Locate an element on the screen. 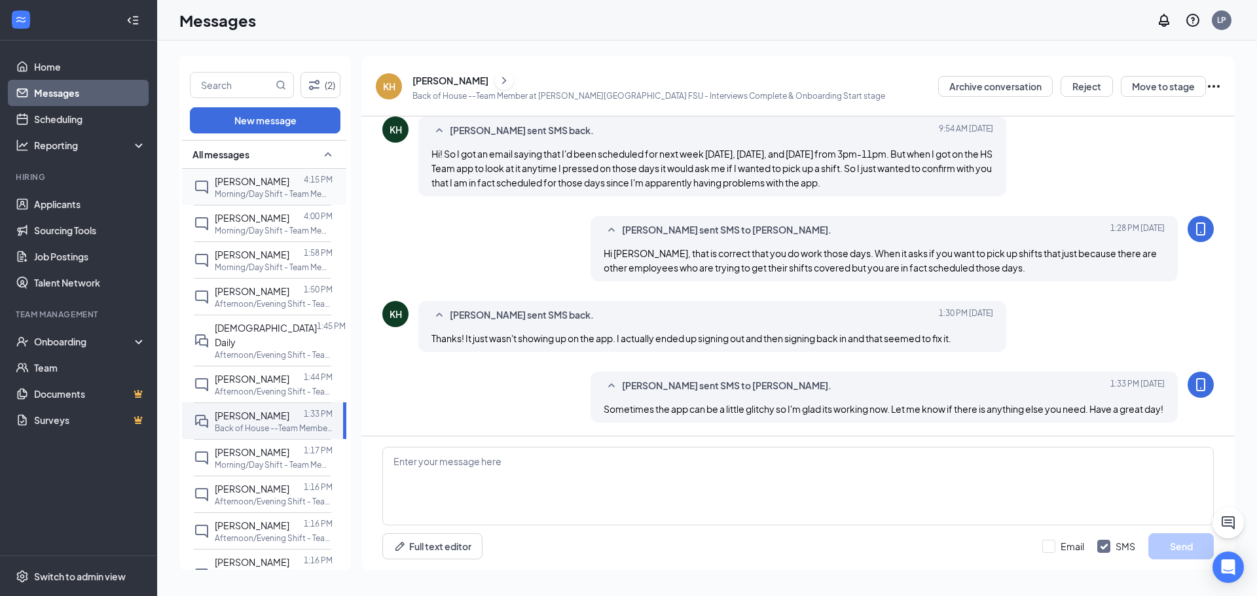  a: Home is located at coordinates (90, 67).